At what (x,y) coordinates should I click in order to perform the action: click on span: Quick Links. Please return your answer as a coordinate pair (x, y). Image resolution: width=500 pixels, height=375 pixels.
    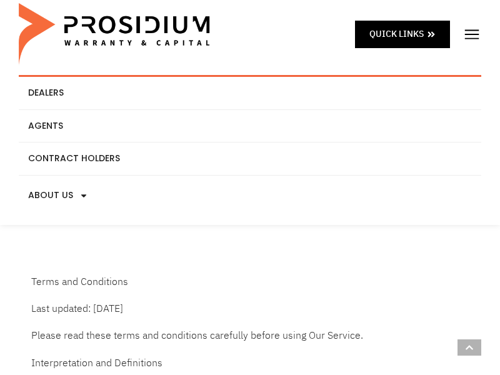
    Looking at the image, I should click on (397, 34).